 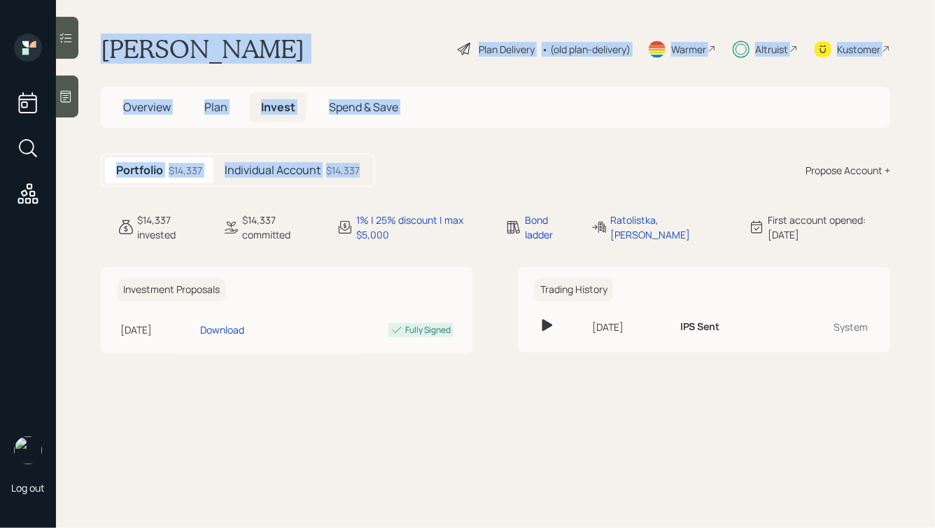 I want to click on span: Plan, so click(x=215, y=107).